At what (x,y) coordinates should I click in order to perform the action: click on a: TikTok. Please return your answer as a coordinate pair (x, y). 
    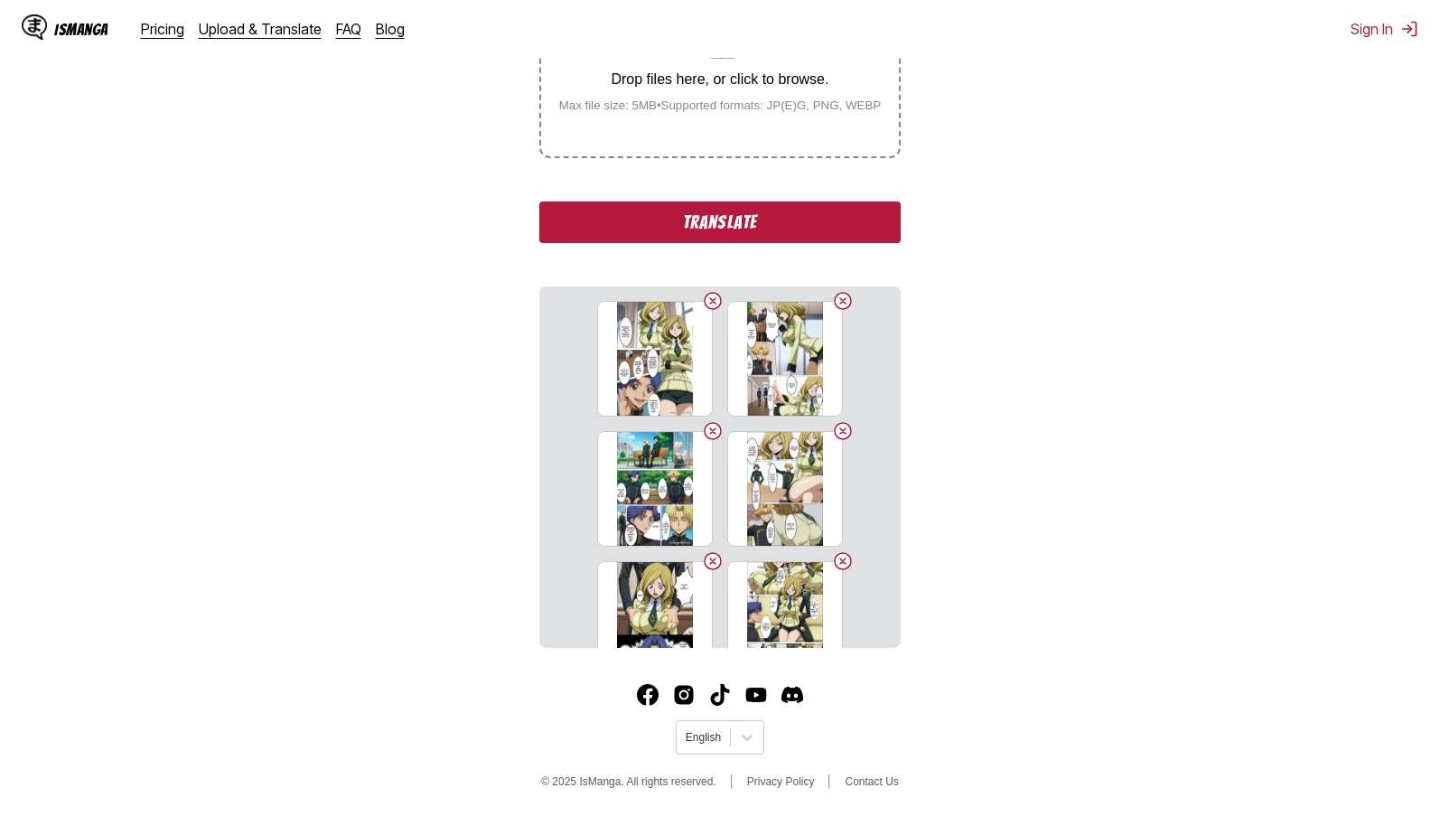
    Looking at the image, I should click on (720, 695).